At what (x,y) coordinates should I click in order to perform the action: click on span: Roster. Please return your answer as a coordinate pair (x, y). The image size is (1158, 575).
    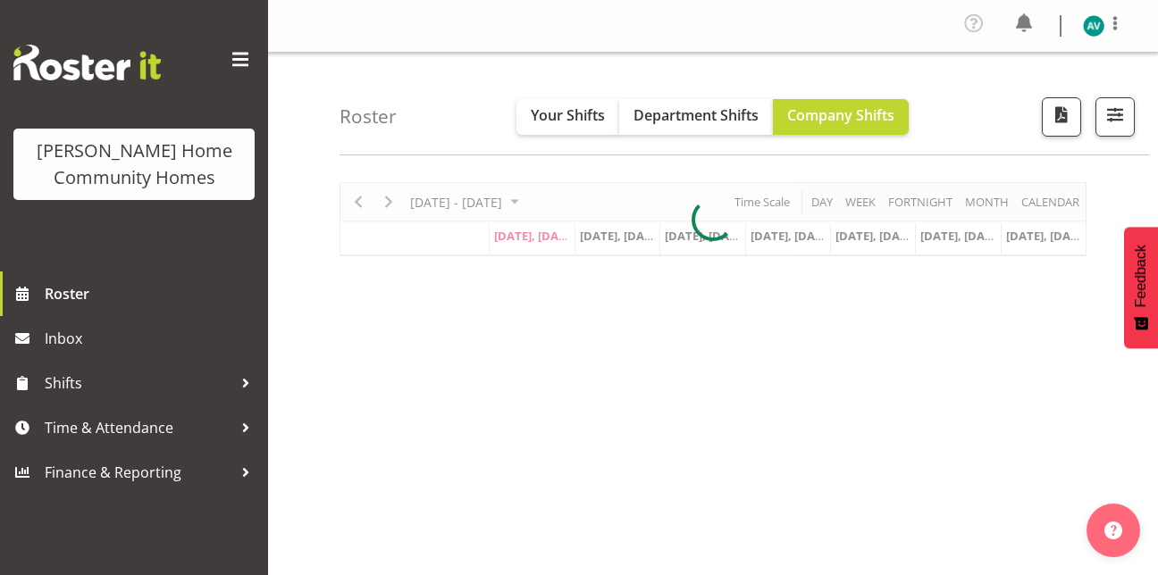
    Looking at the image, I should click on (152, 294).